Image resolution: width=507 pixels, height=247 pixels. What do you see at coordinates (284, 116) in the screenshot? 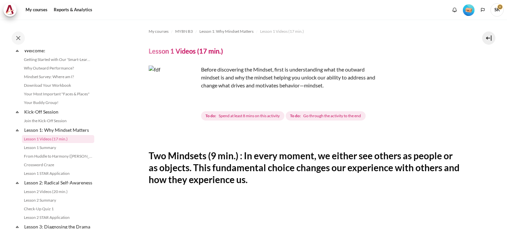
I see `div: Completion requirements for Lesson 1 Videos (17 min.)` at bounding box center [284, 116].